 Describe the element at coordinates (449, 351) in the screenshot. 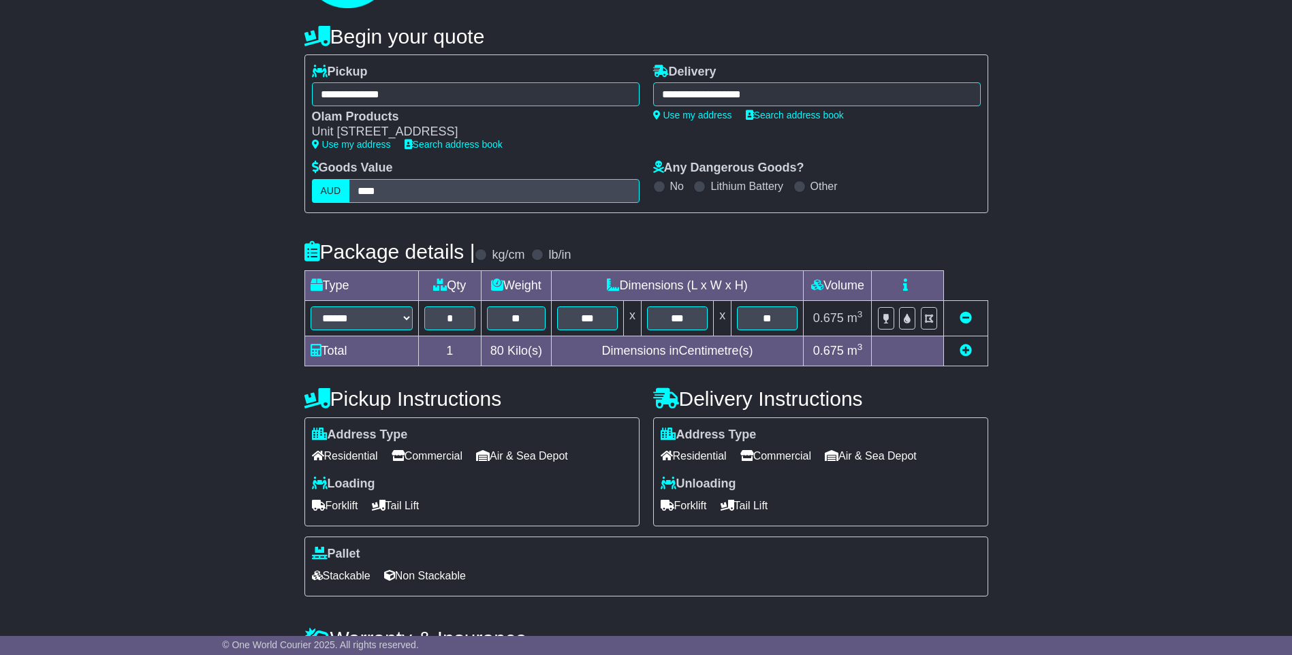

I see `td: 1` at that location.